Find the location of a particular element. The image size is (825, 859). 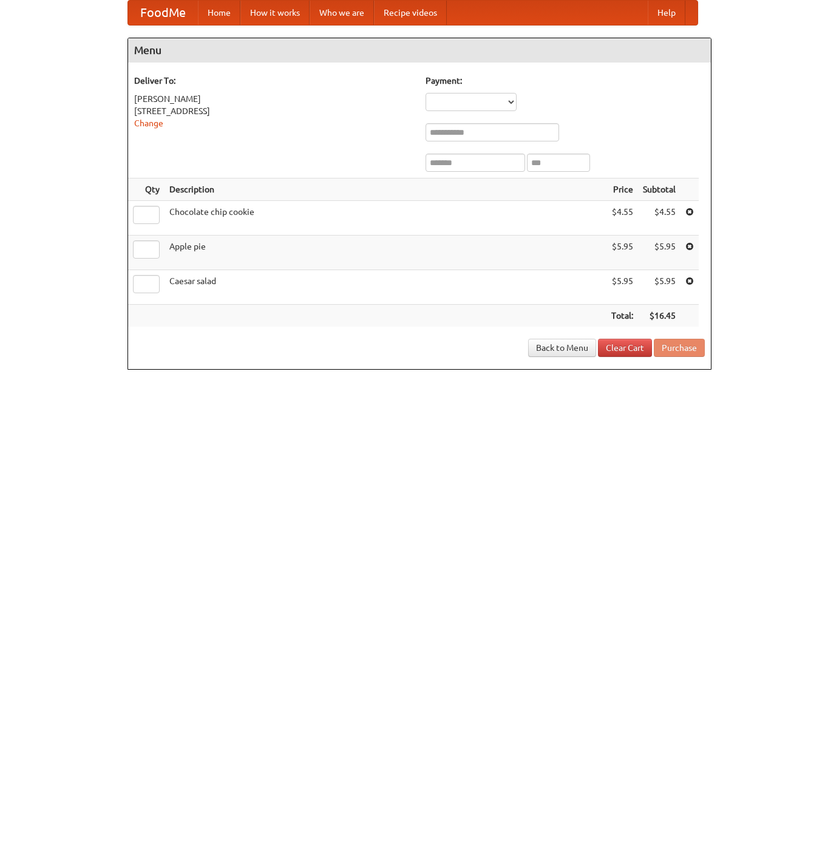

h5: Payment: is located at coordinates (565, 81).